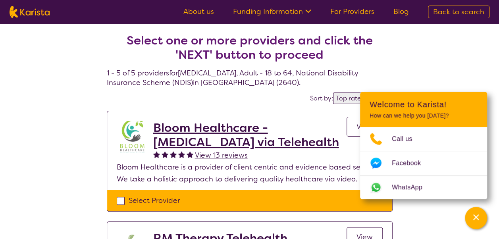 This screenshot has height=239, width=499. What do you see at coordinates (411, 187) in the screenshot?
I see `span: WhatsApp` at bounding box center [411, 187].